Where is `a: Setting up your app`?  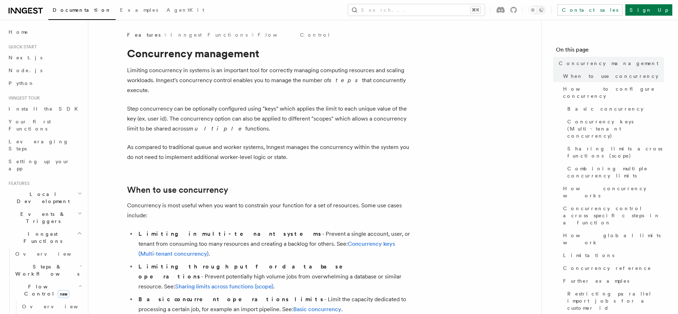 a: Setting up your app is located at coordinates (44, 165).